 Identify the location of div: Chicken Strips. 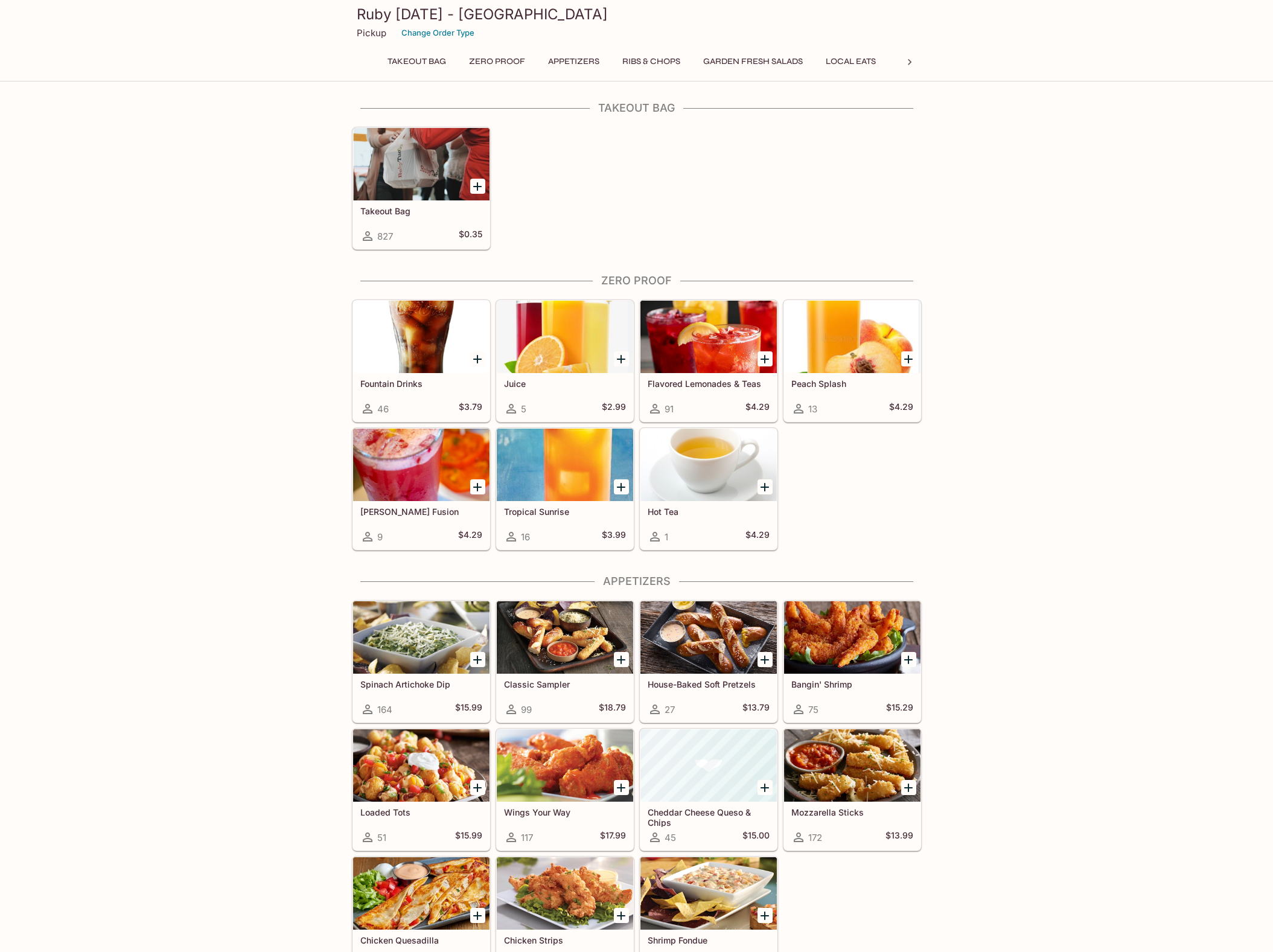
(565, 893).